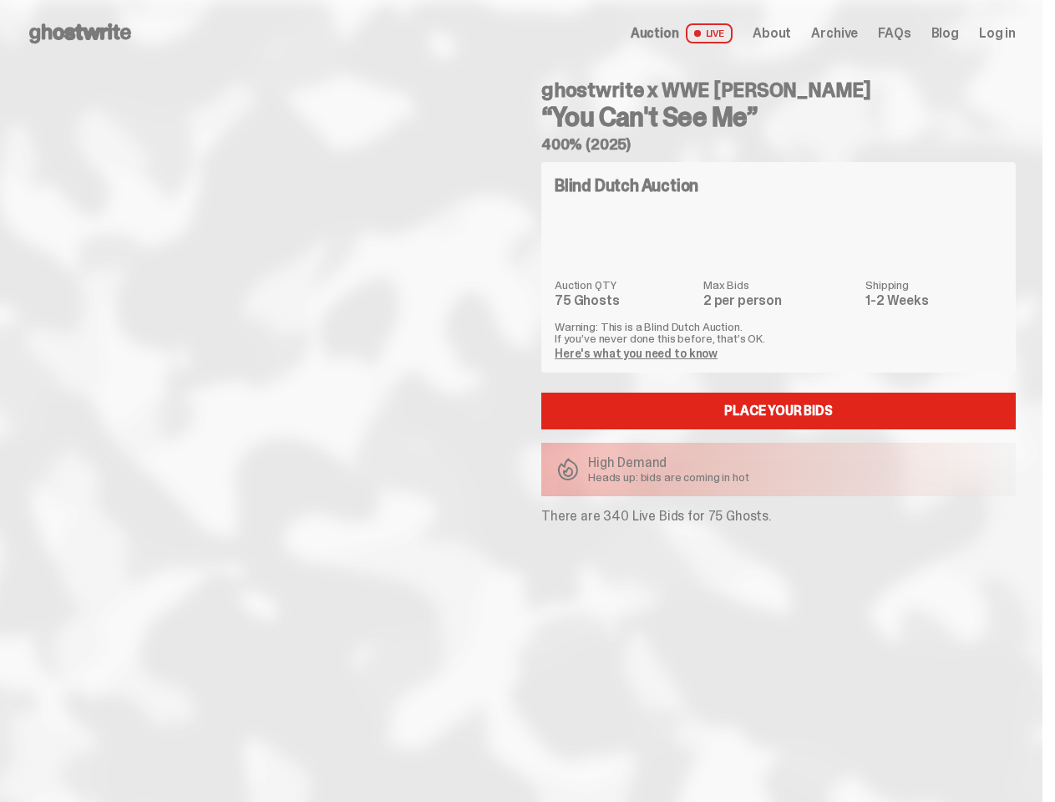  Describe the element at coordinates (779, 301) in the screenshot. I see `dd: 2 per person` at that location.